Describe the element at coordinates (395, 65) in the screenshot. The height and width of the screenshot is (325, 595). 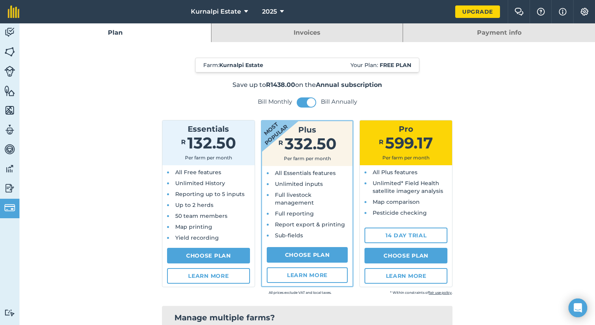
I see `strong: Free plan` at that location.